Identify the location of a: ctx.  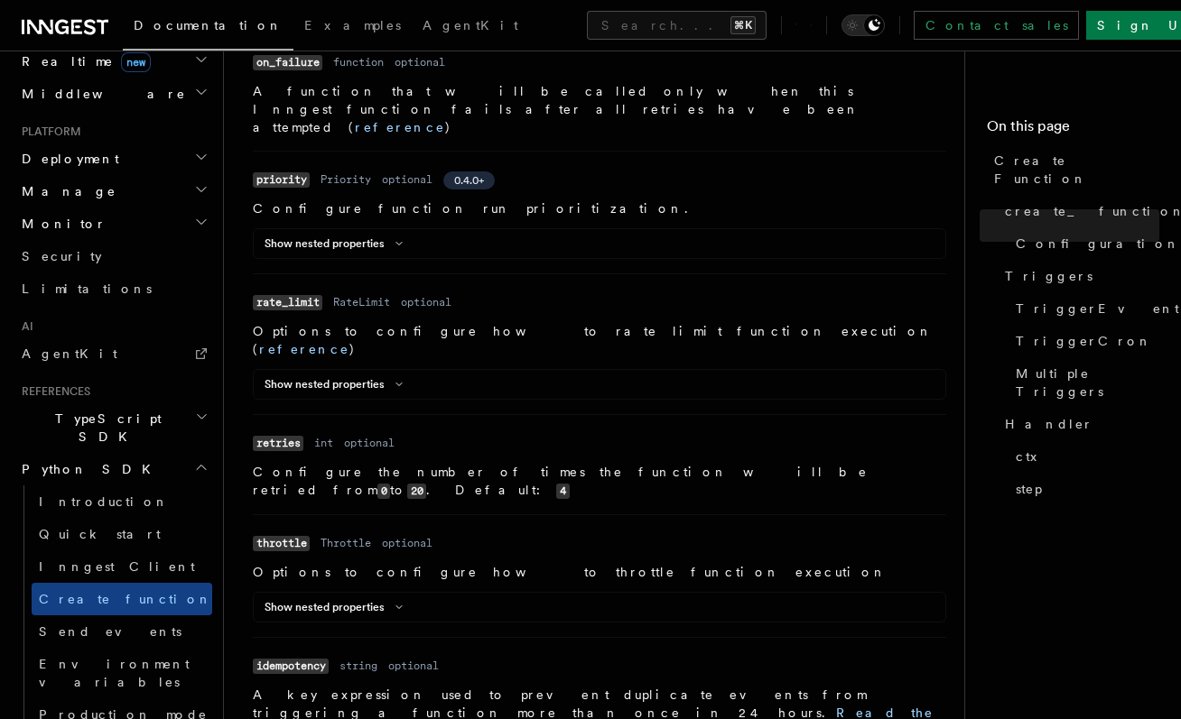
(1083, 457).